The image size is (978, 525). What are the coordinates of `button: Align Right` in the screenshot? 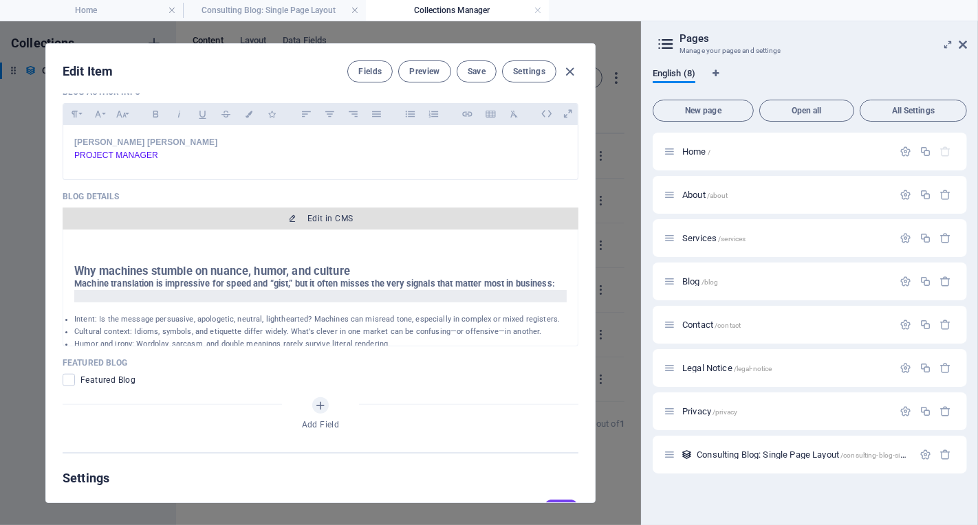 It's located at (353, 114).